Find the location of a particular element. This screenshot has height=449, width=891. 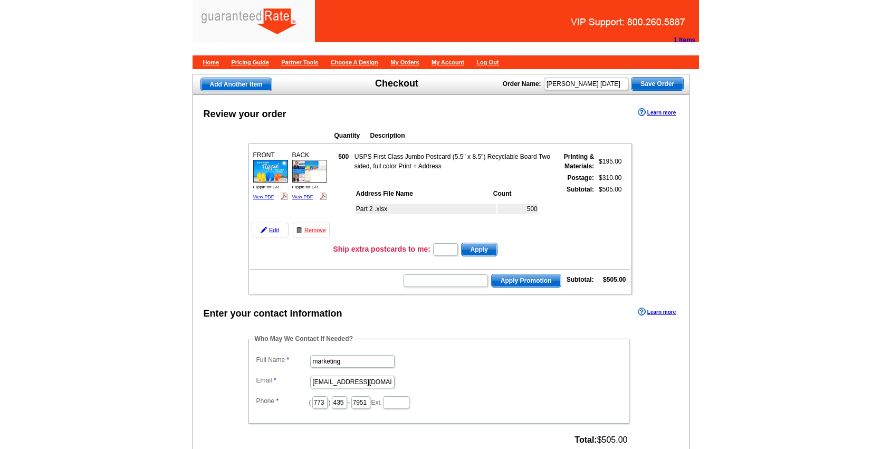

td: 500 is located at coordinates (518, 209).